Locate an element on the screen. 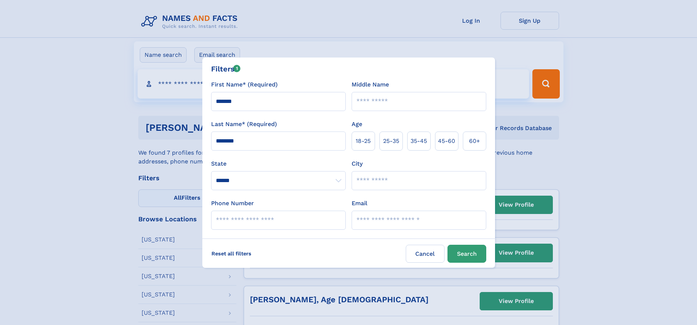  label: City is located at coordinates (357, 164).